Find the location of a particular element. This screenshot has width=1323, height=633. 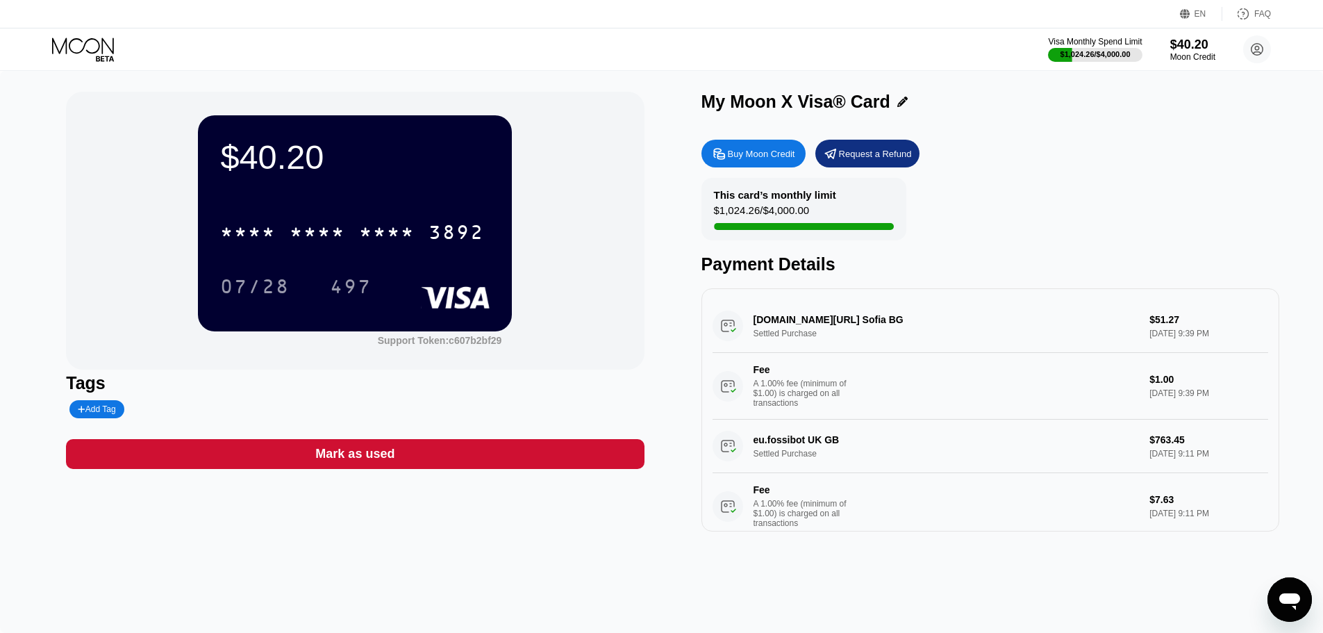

div: Visa Monthly Spend Limit$1,024.26/$4,000.00 is located at coordinates (1095, 49).